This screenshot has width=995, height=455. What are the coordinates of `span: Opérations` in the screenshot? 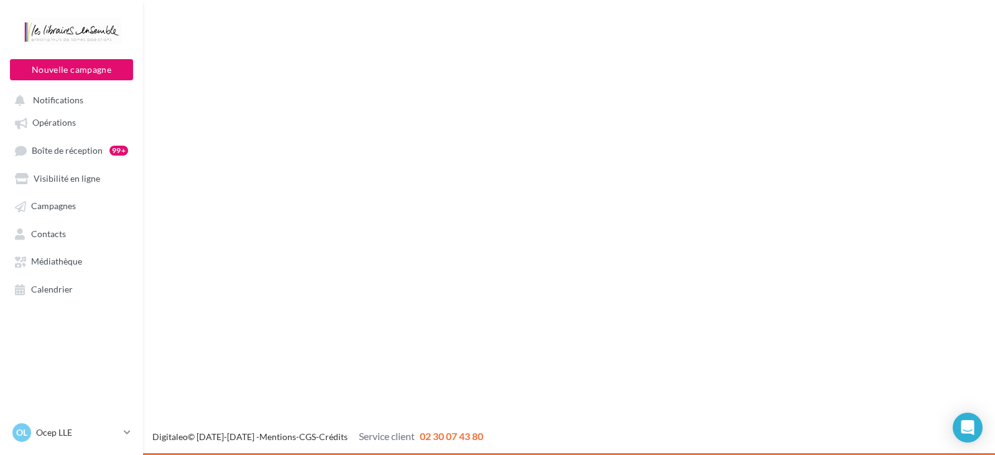 It's located at (54, 123).